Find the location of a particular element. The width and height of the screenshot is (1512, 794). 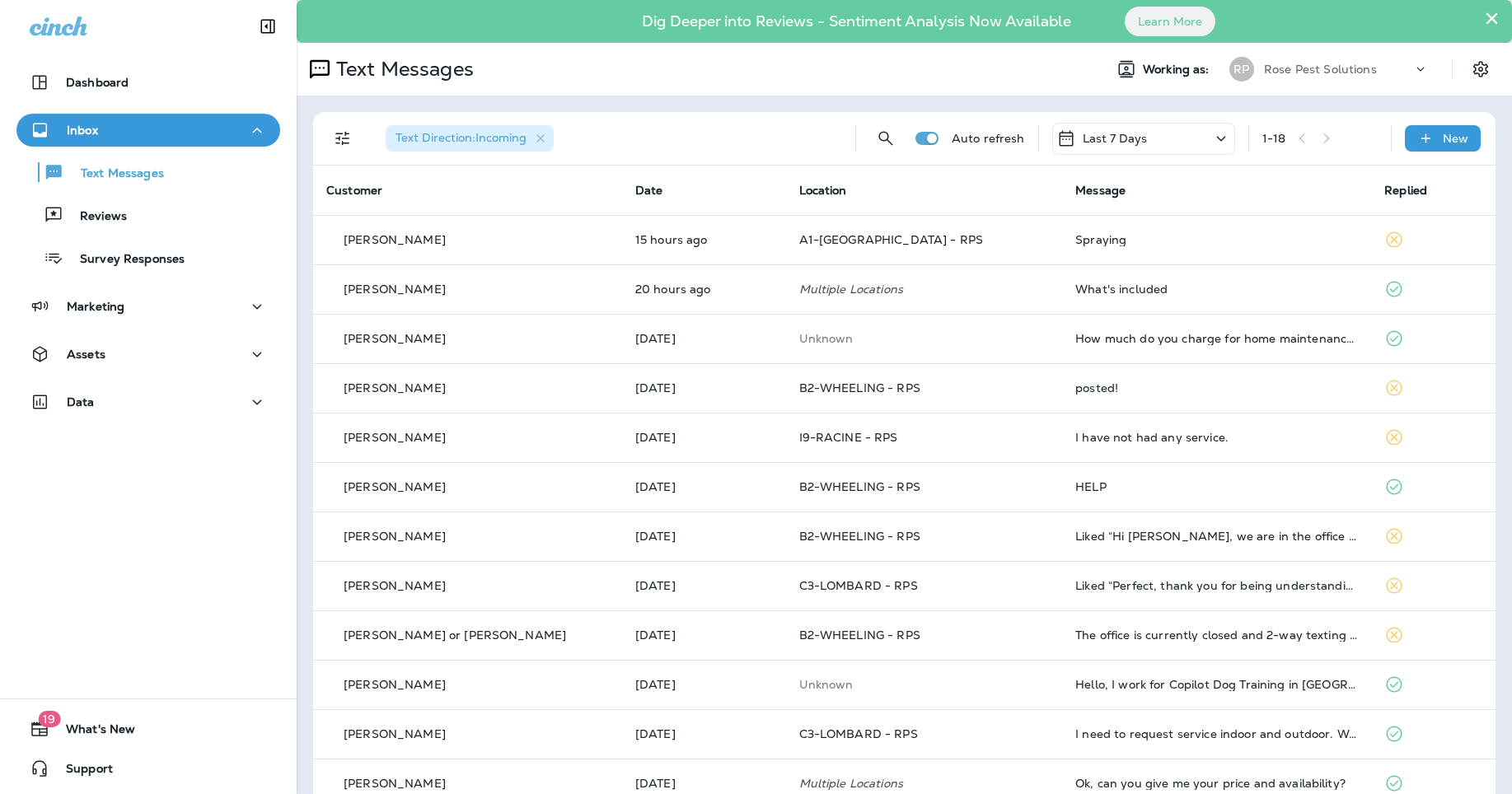

span: Support is located at coordinates (81, 772).